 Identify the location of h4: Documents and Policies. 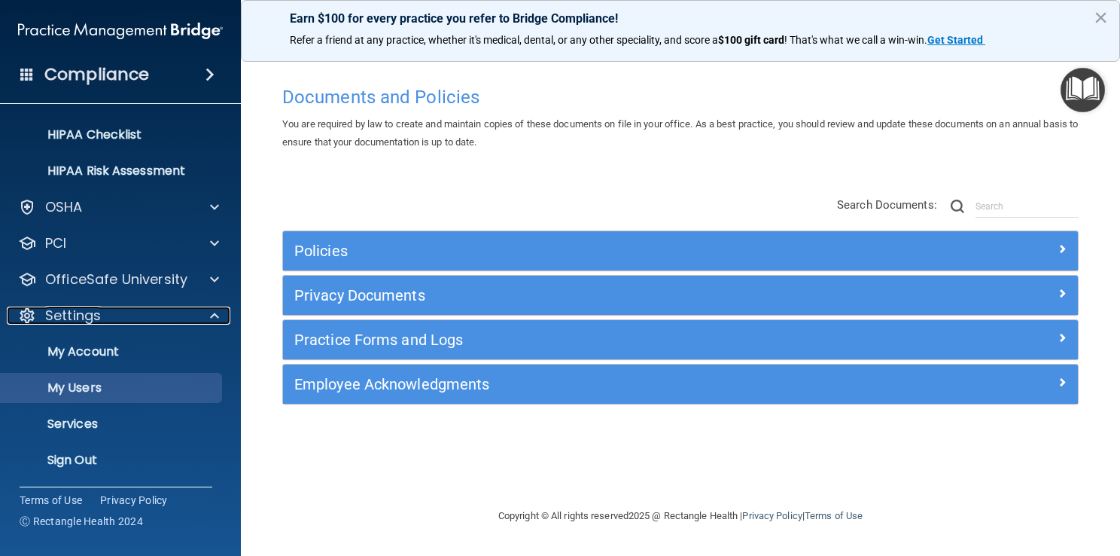
(681, 97).